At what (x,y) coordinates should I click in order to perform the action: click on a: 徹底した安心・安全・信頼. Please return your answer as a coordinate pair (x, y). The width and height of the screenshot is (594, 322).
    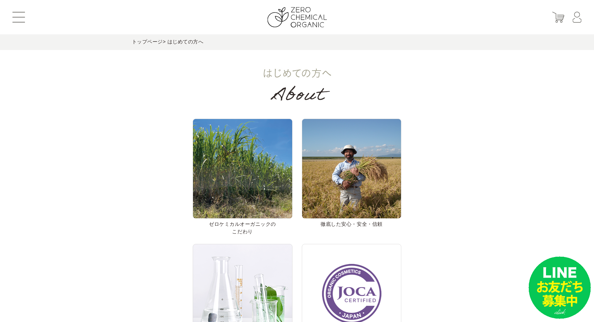
    Looking at the image, I should click on (352, 172).